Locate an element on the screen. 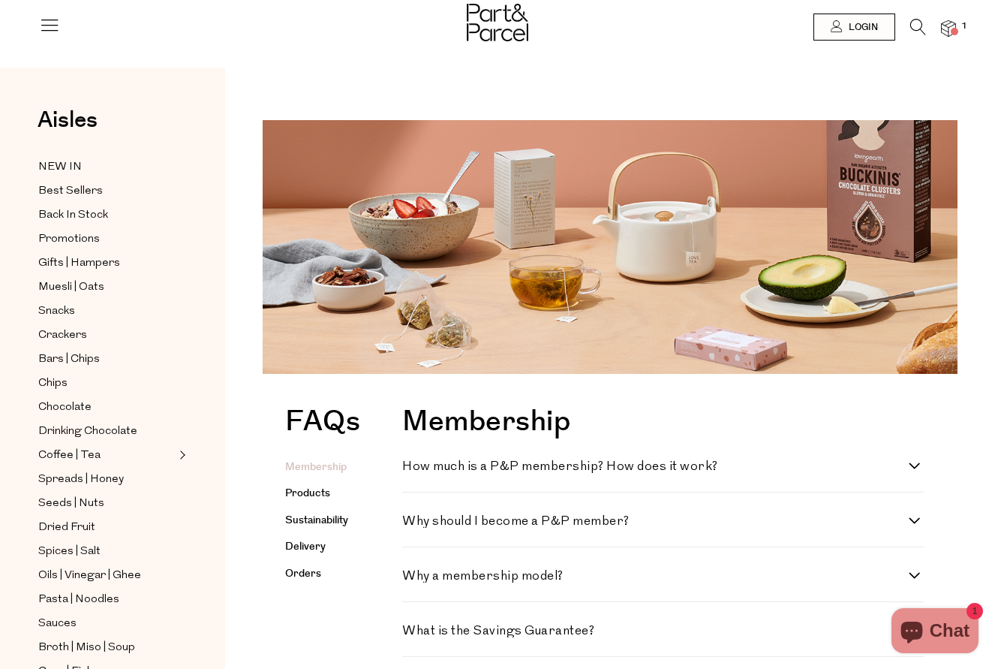 The height and width of the screenshot is (669, 995). h4: What is the Savings Guarantee? is located at coordinates (655, 630).